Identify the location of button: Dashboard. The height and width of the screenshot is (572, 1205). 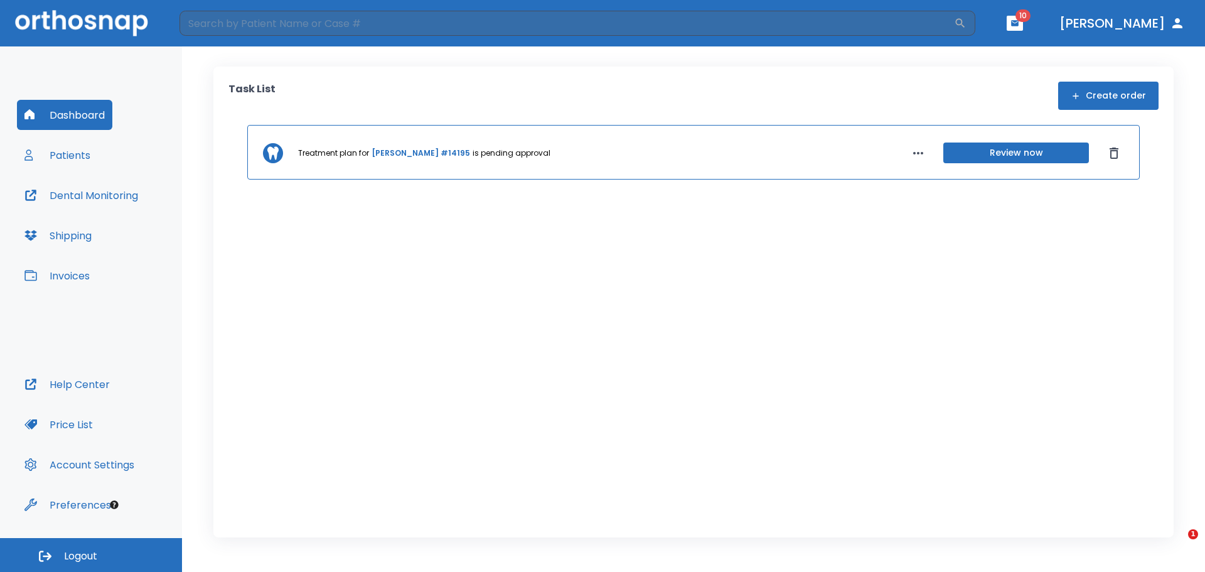
(65, 115).